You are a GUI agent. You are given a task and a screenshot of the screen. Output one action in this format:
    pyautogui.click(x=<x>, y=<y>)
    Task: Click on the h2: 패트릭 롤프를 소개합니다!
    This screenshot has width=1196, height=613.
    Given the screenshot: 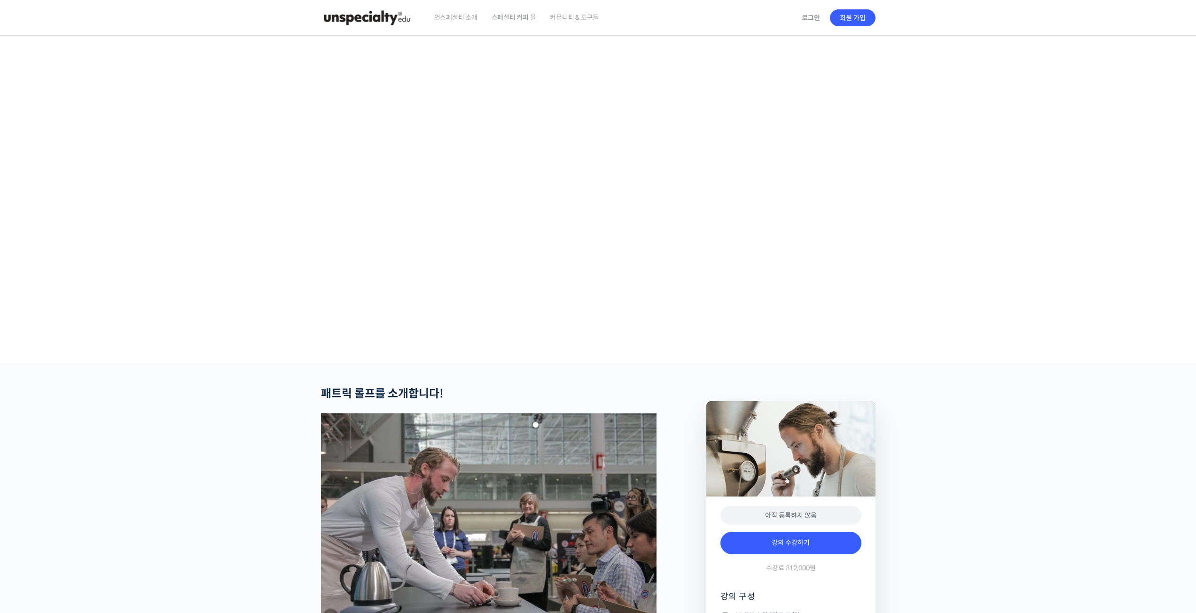 What is the action you would take?
    pyautogui.click(x=489, y=394)
    